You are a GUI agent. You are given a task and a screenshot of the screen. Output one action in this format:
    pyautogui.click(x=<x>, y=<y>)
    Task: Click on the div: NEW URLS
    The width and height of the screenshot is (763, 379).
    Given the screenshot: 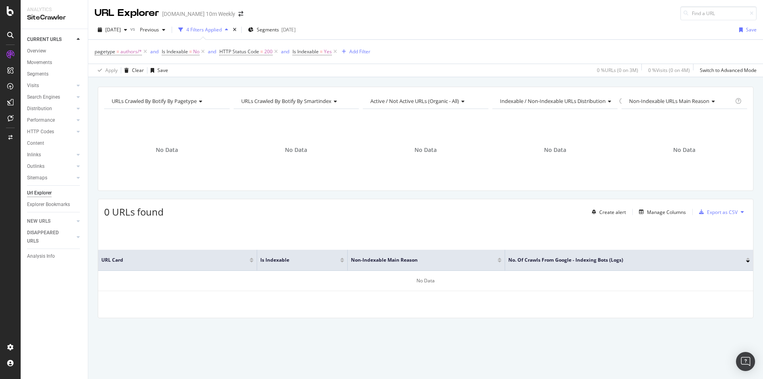 What is the action you would take?
    pyautogui.click(x=39, y=221)
    